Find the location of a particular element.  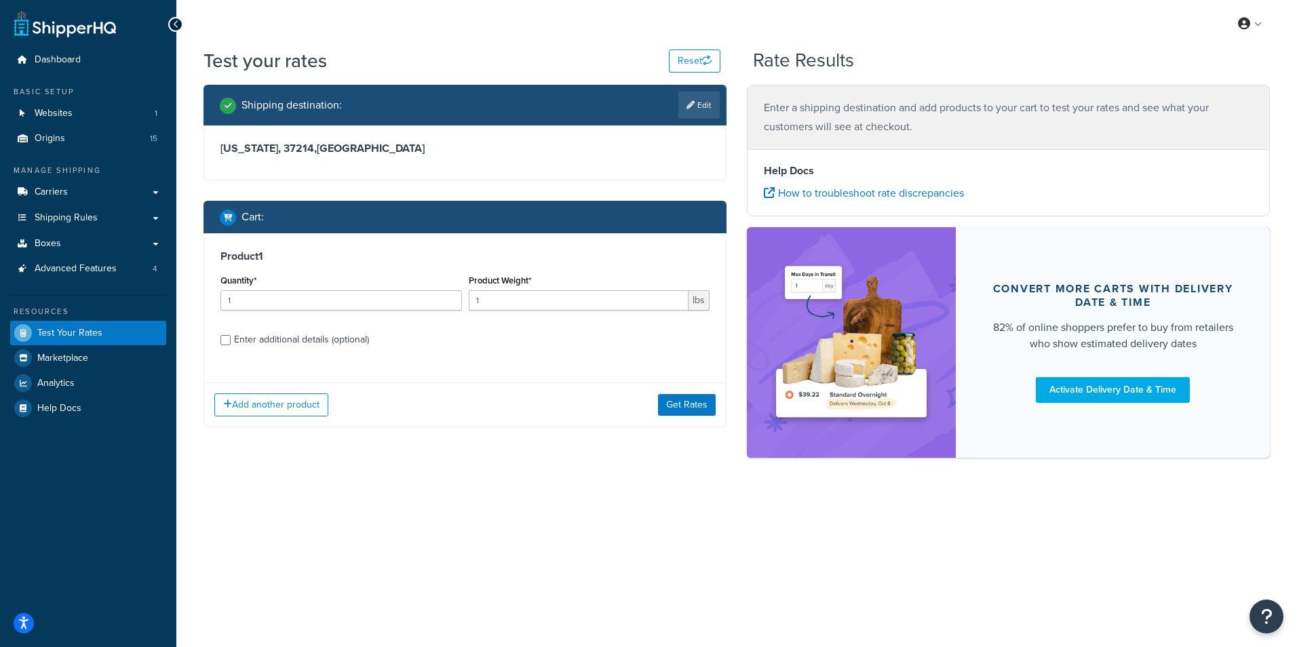

input: 0 is located at coordinates (341, 300).